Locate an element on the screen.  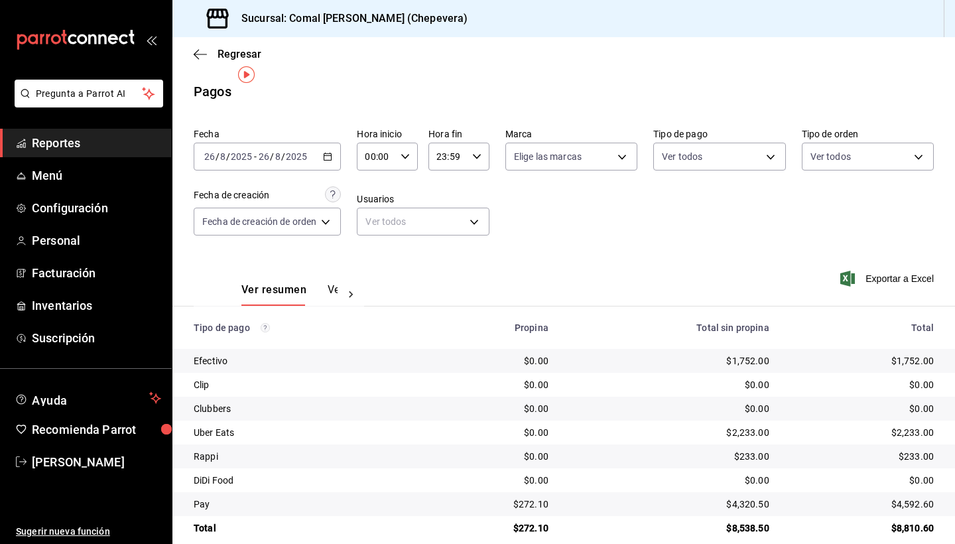
label: Hora fin is located at coordinates (459, 134).